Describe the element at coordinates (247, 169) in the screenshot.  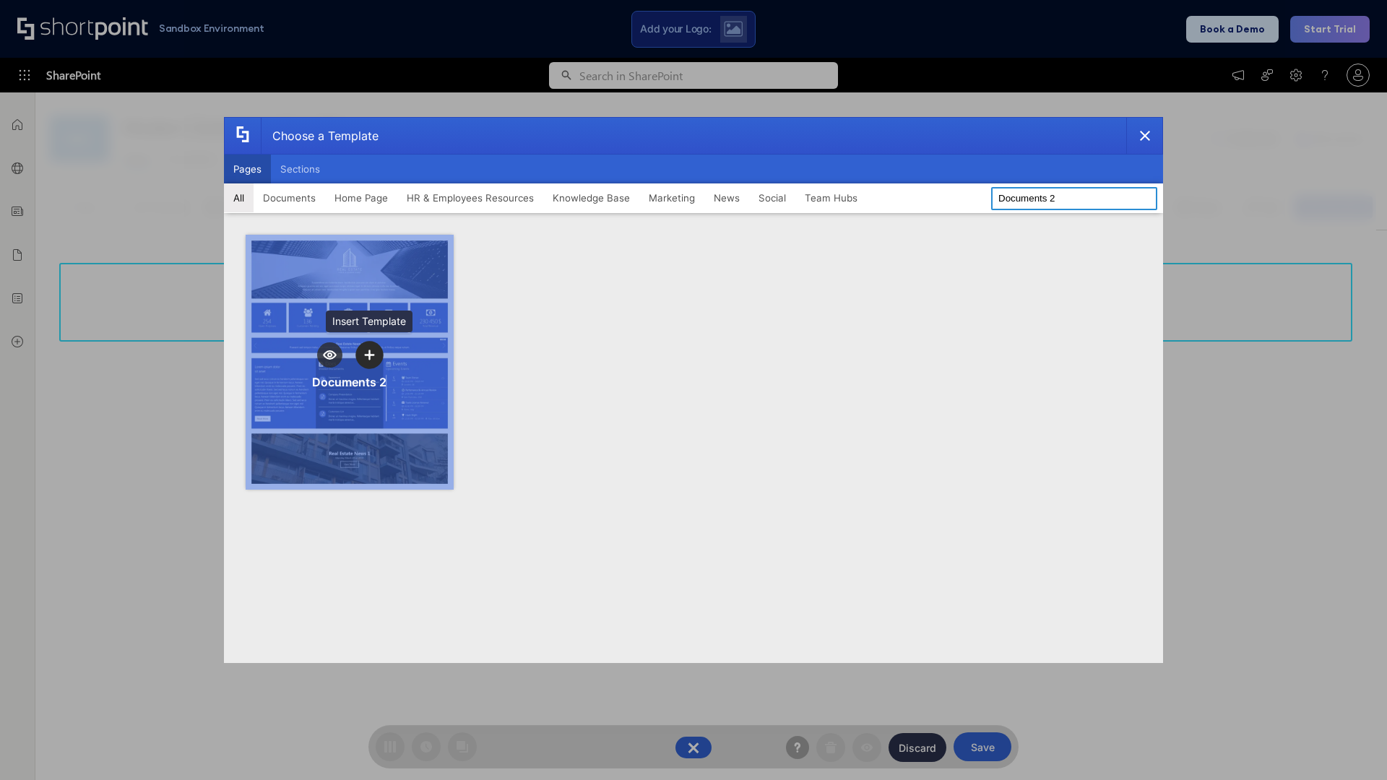
I see `button: Pages` at that location.